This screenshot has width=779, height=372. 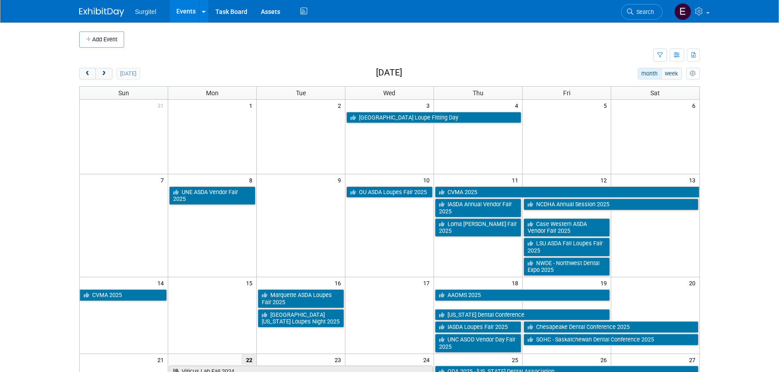 What do you see at coordinates (693, 74) in the screenshot?
I see `button: myCustomButton` at bounding box center [693, 74].